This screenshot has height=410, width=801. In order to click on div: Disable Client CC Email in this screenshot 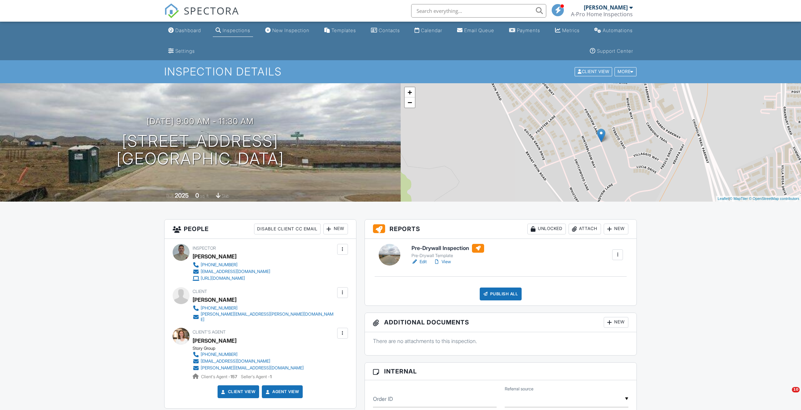, I will do `click(287, 229)`.